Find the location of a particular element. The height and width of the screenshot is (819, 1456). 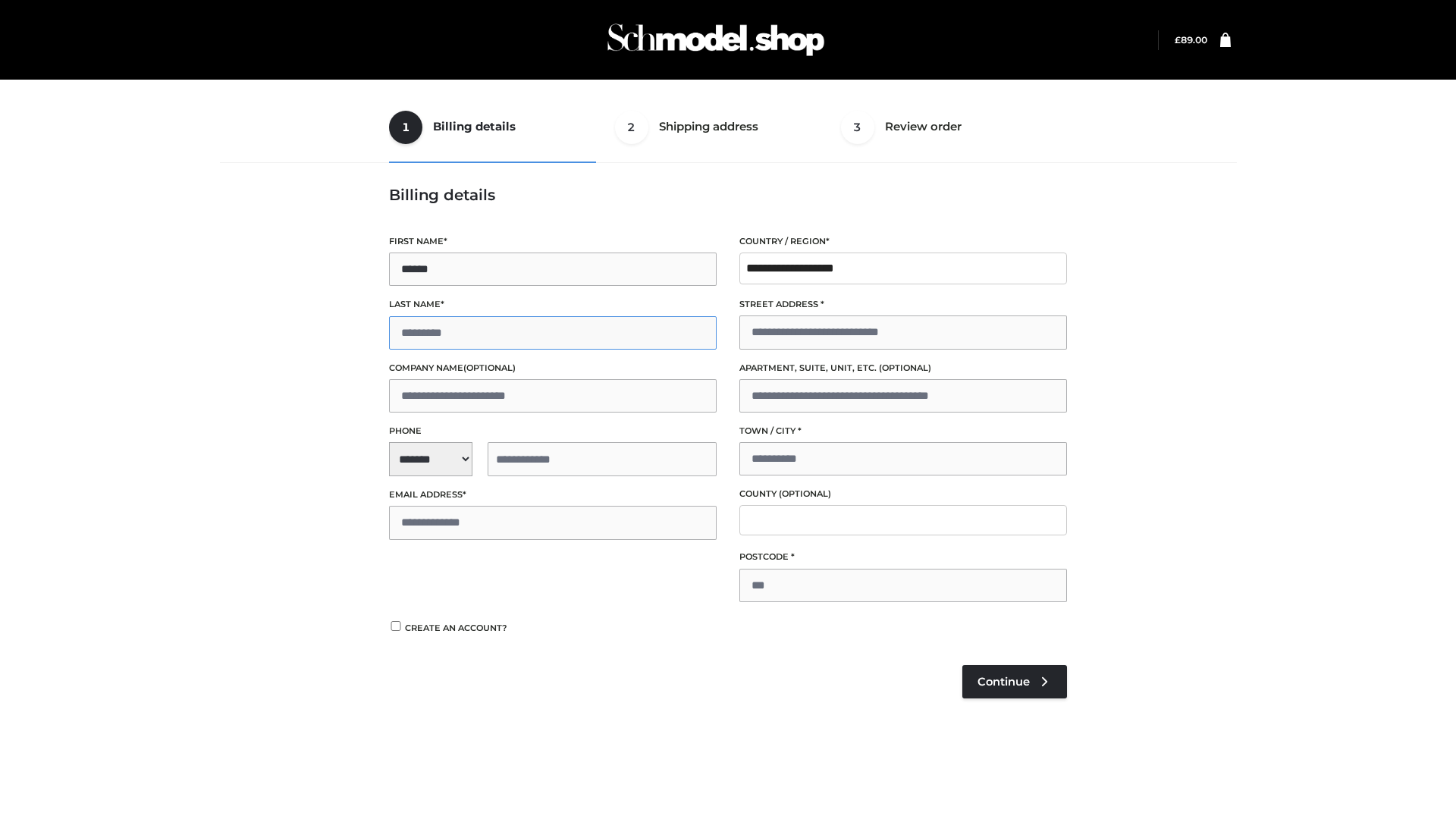

label: Country / Region is located at coordinates (902, 241).